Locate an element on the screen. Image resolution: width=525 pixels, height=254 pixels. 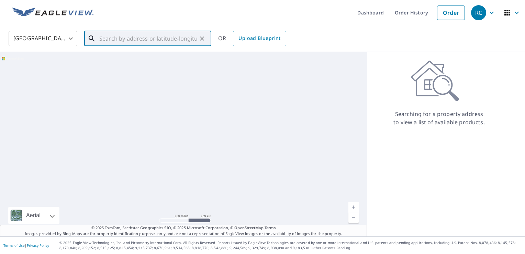
input: Search by address or latitude-longitude is located at coordinates (148, 39).